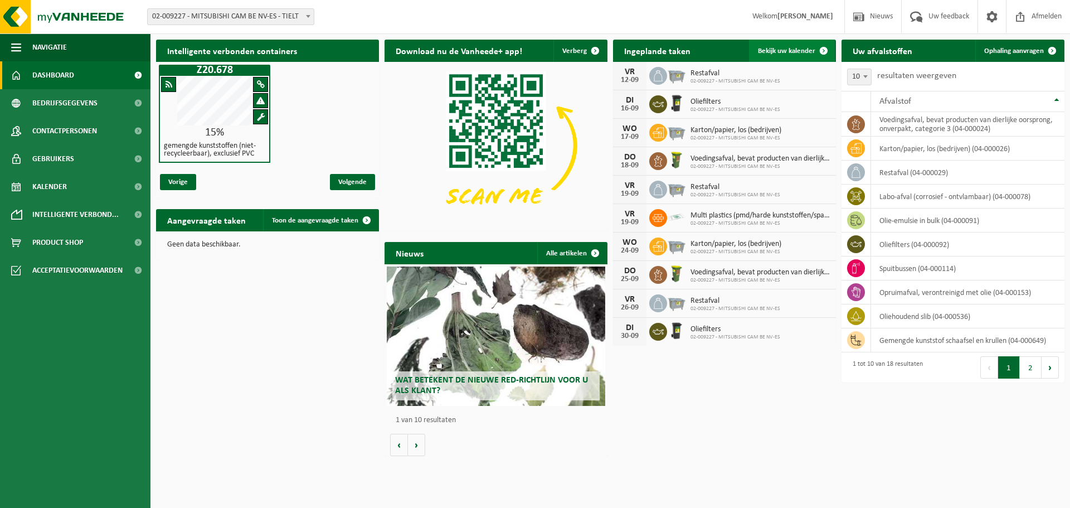 This screenshot has width=1070, height=508. What do you see at coordinates (496, 146) in the screenshot?
I see `img: Download de VHEPlus App` at bounding box center [496, 146].